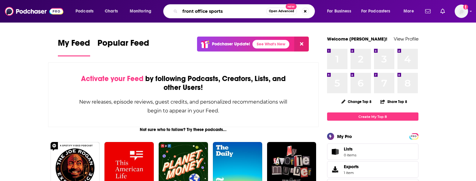 The image size is (476, 181). What do you see at coordinates (372, 116) in the screenshot?
I see `a: Create My Top 8` at bounding box center [372, 116].